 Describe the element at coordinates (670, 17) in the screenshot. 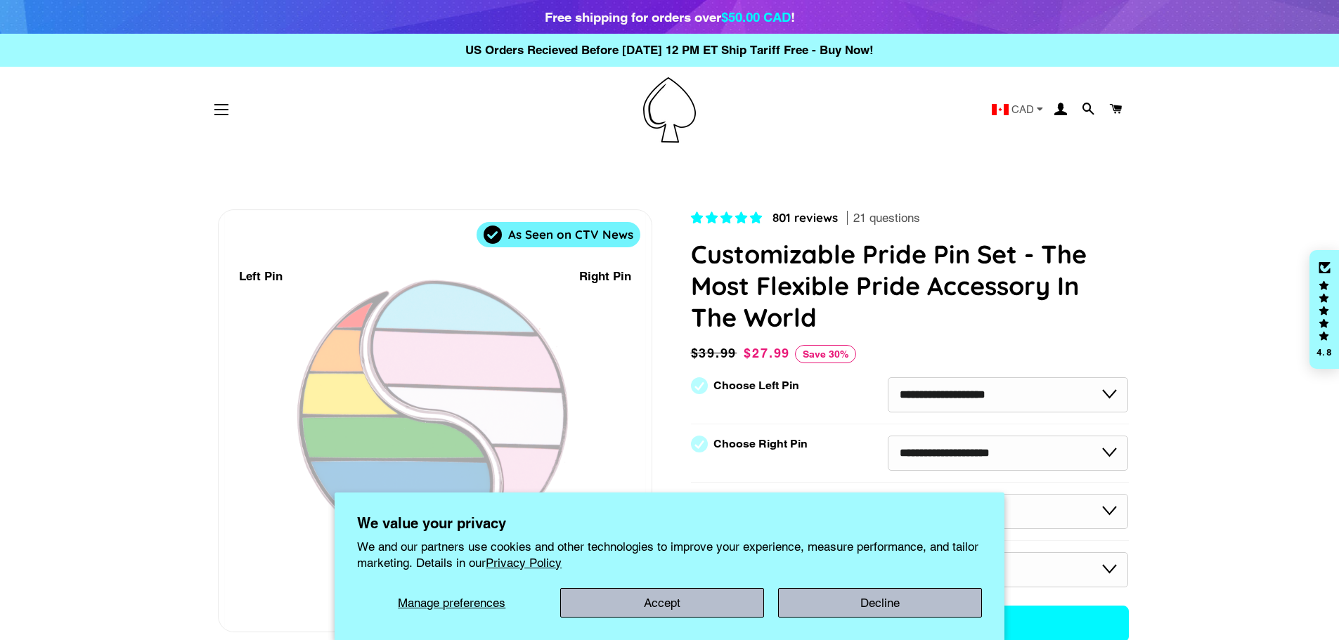

I see `div: Free shipping for orders over !` at that location.